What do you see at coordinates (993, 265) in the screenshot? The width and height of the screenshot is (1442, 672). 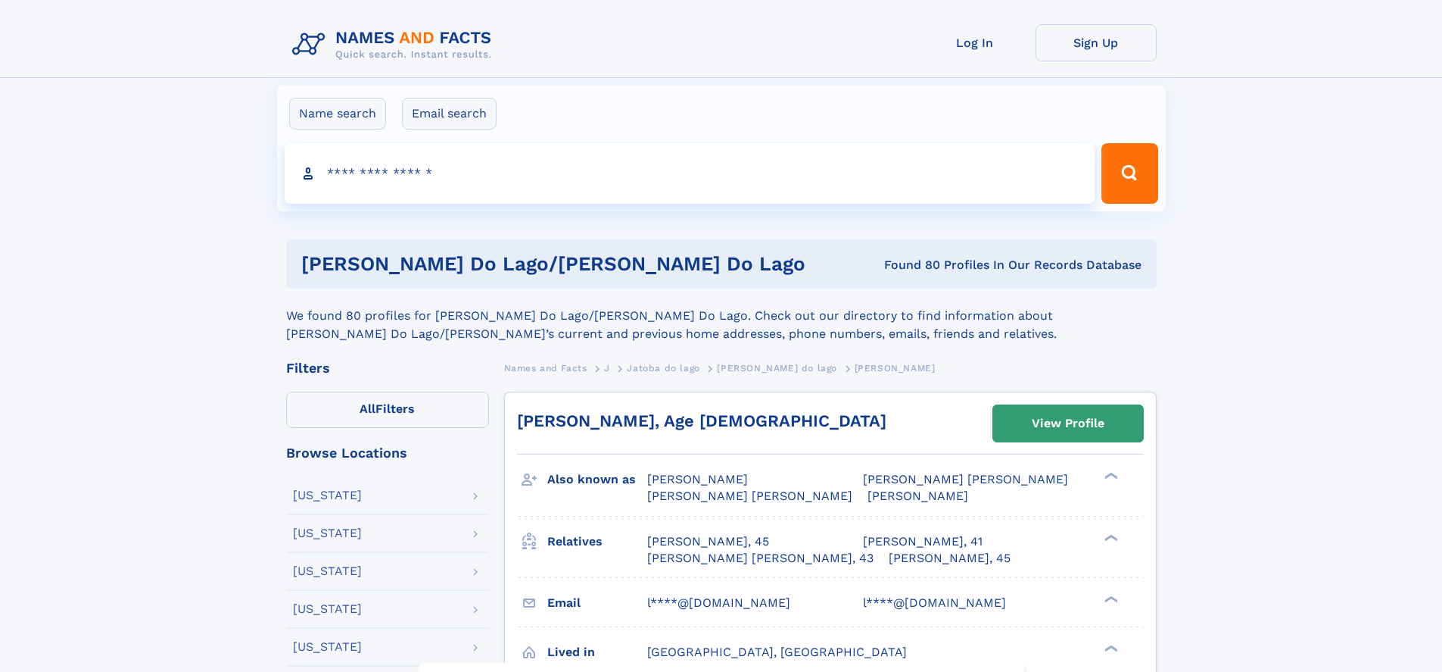 I see `div: Found 80 Profiles In Our Records Database` at bounding box center [993, 265].